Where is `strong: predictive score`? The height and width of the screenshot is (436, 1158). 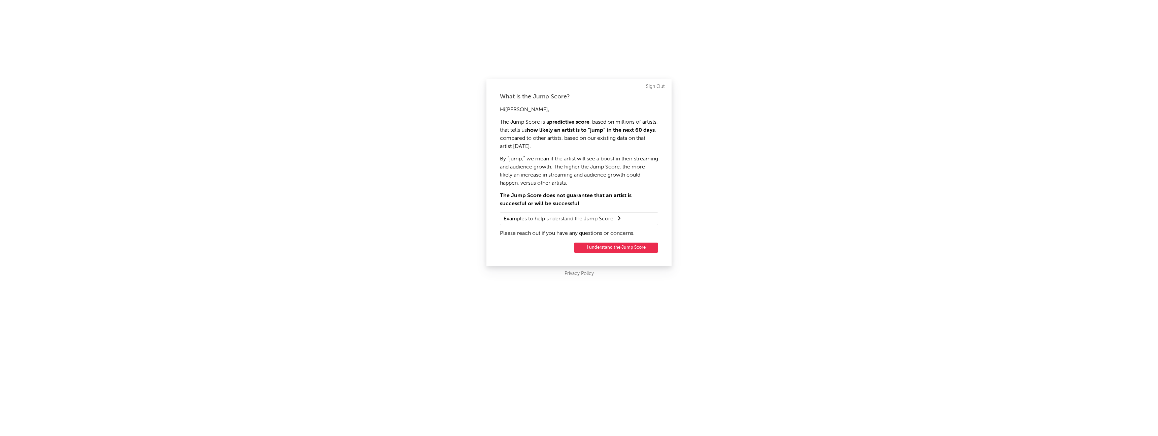
strong: predictive score is located at coordinates (569, 122).